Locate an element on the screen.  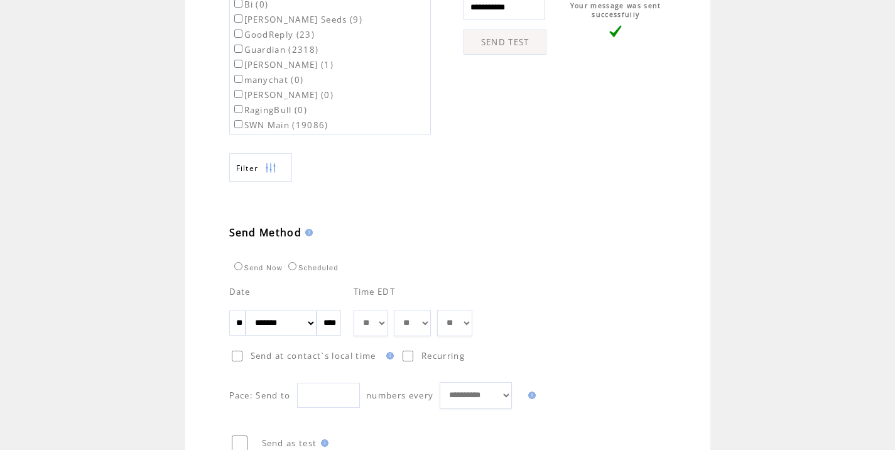
input: Guardian (2318) is located at coordinates (238, 48).